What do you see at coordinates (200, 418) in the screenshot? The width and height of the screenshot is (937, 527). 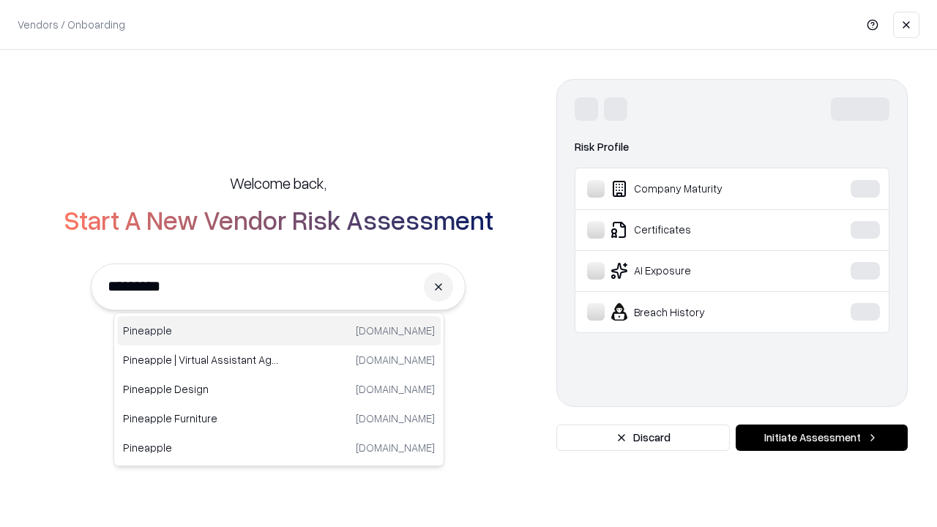 I see `p: Pineapple Furniture` at bounding box center [200, 418].